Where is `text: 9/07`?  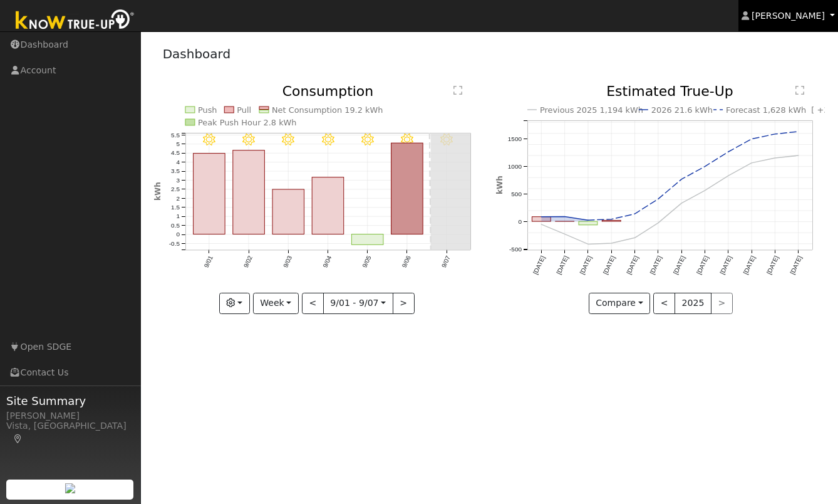 text: 9/07 is located at coordinates (446, 261).